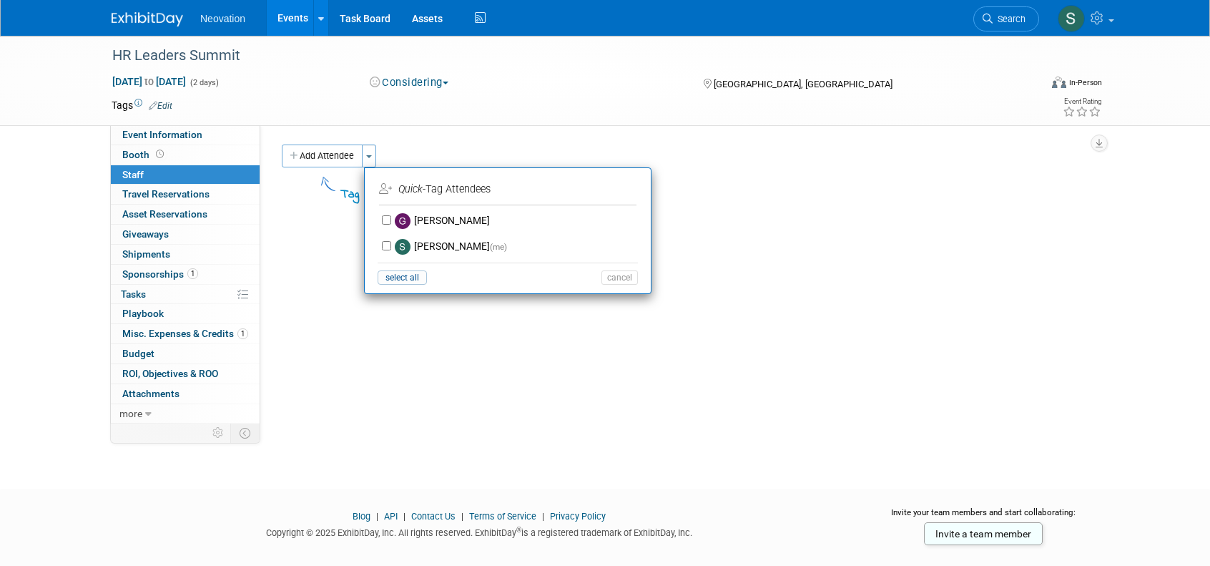  Describe the element at coordinates (1006, 19) in the screenshot. I see `a: Search` at that location.